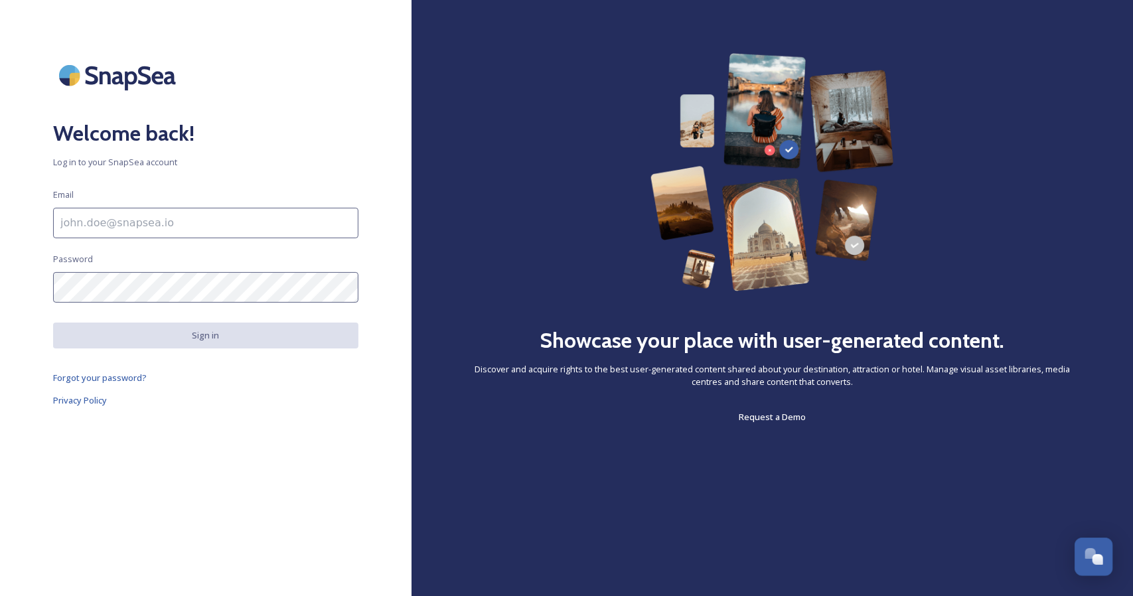  Describe the element at coordinates (120, 75) in the screenshot. I see `img: SnapSea Logo` at that location.